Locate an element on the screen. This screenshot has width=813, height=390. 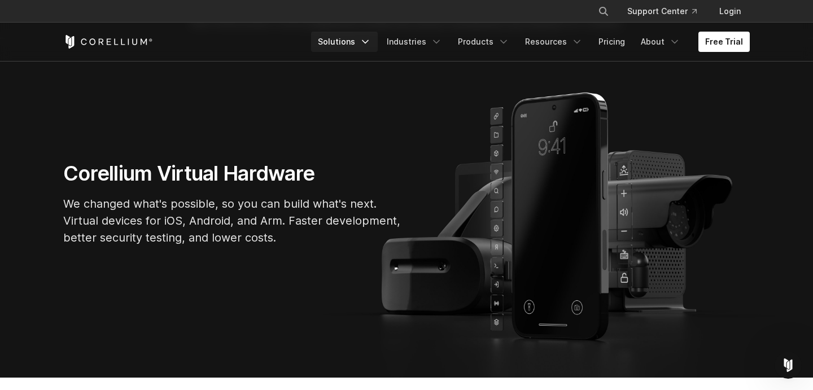
a: Support Center is located at coordinates (662, 11).